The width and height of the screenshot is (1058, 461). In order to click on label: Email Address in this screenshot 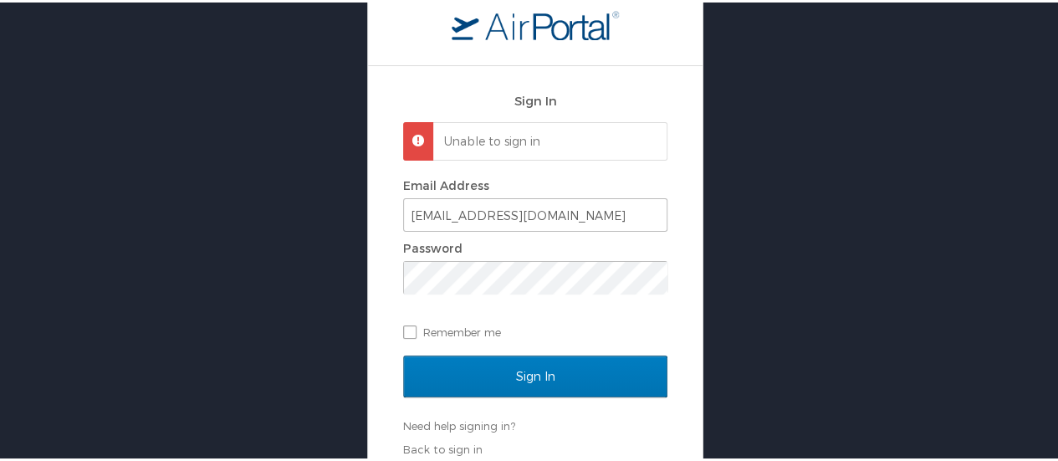, I will do `click(446, 182)`.